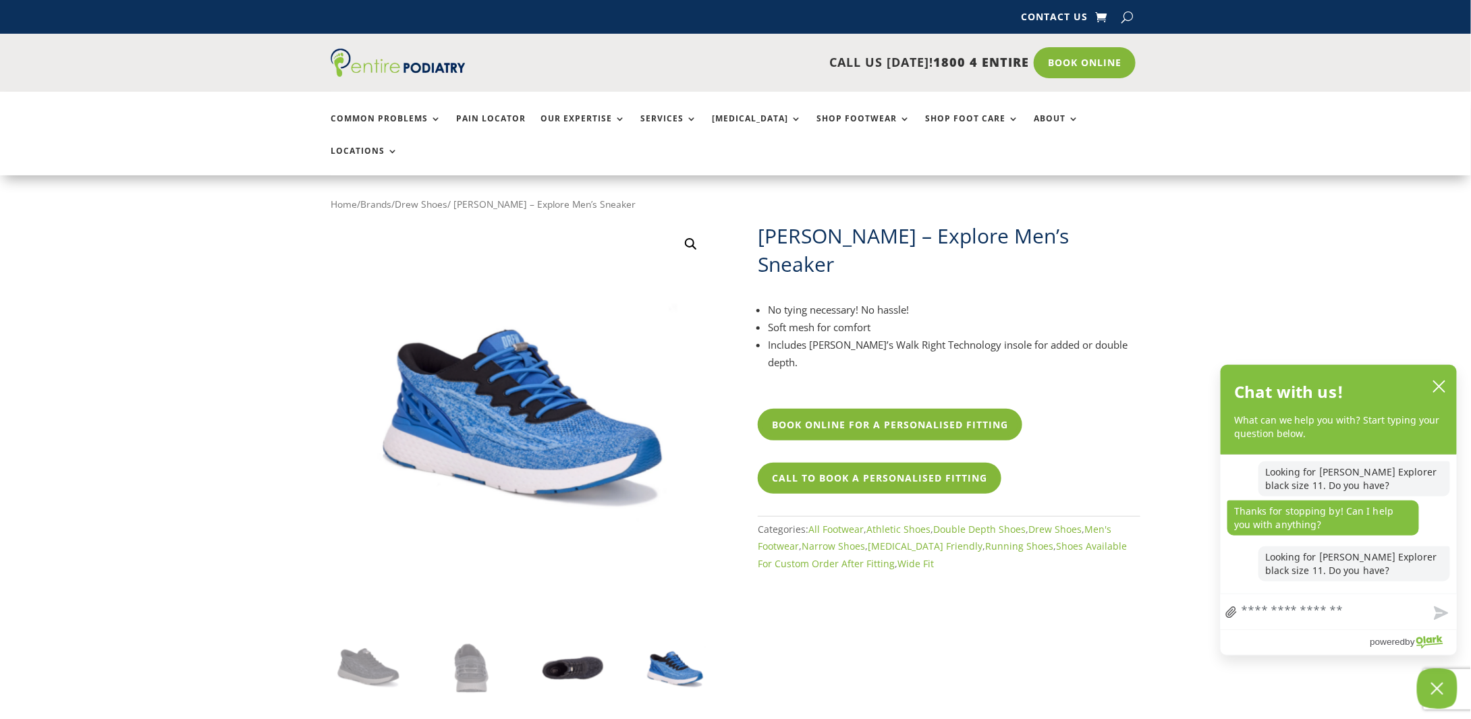 The height and width of the screenshot is (719, 1471). Describe the element at coordinates (833, 546) in the screenshot. I see `a: Narrow Shoes` at that location.